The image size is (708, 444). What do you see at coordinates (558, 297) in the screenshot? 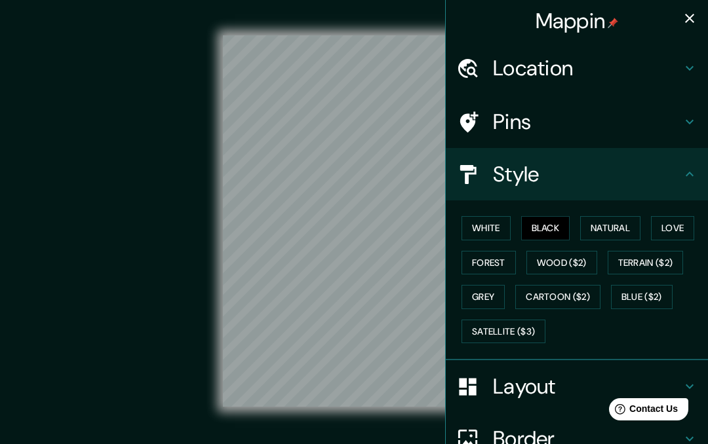
I see `button: Cartoon ($2)` at bounding box center [558, 297].